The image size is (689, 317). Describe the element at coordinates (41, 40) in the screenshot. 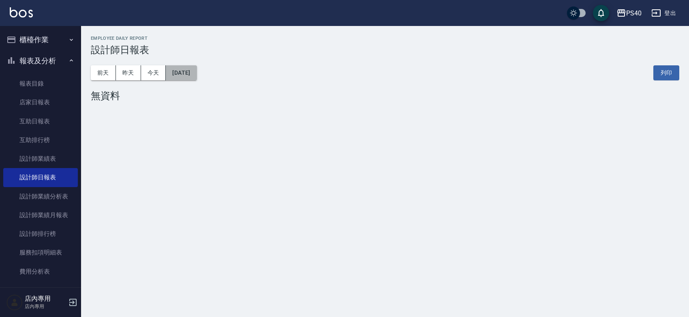

I see `button: 櫃檯作業` at that location.